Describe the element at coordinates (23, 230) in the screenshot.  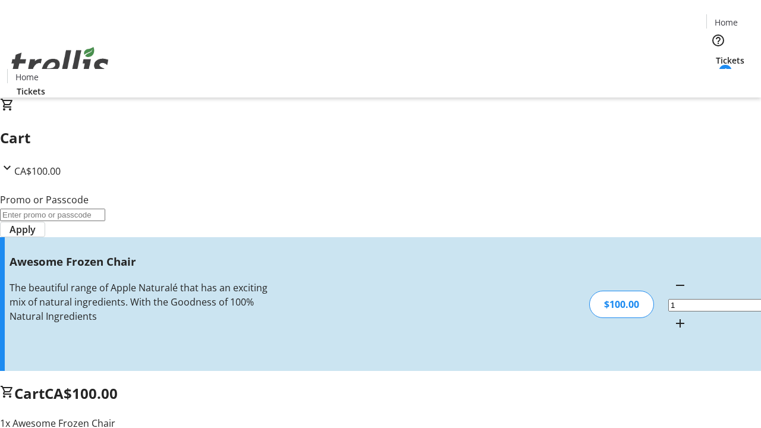
I see `span: Apply` at that location.